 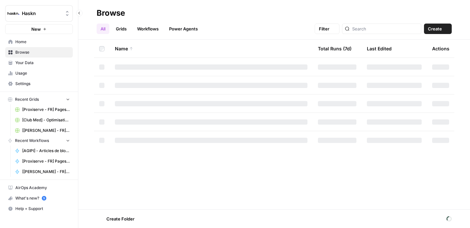 I want to click on span: Settings, so click(x=42, y=84).